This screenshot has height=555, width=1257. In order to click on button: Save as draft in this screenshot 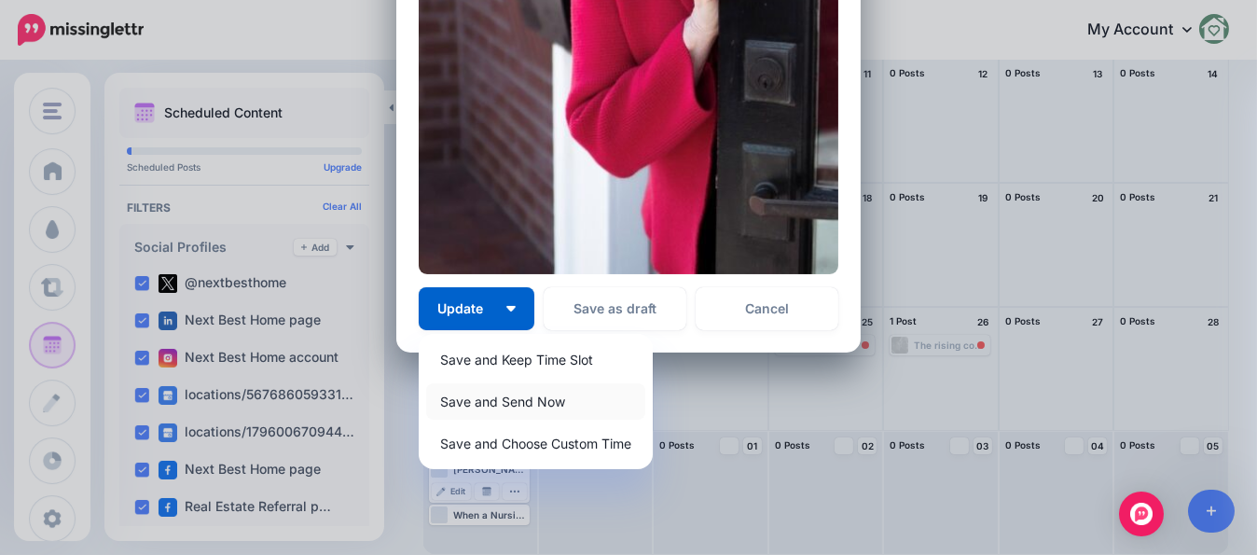, I will do `click(615, 309)`.